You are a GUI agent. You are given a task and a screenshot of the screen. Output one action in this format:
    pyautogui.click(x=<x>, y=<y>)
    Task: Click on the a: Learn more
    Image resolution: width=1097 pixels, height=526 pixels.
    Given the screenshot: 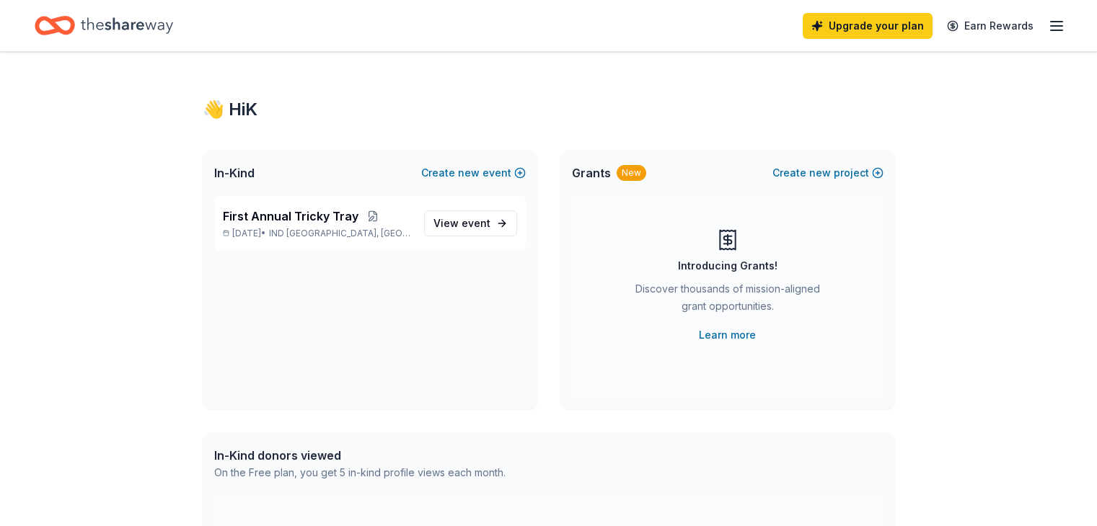 What is the action you would take?
    pyautogui.click(x=727, y=335)
    